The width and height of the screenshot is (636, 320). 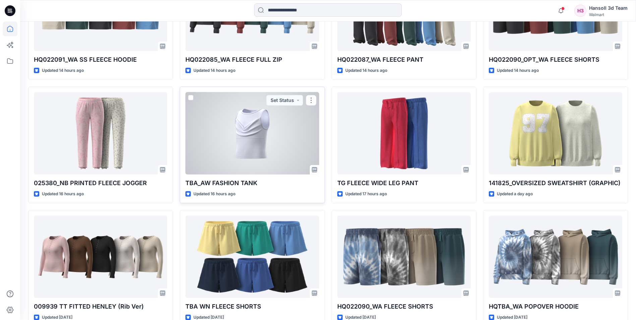 I want to click on p: TBA_AW FASHION TANK, so click(x=252, y=183).